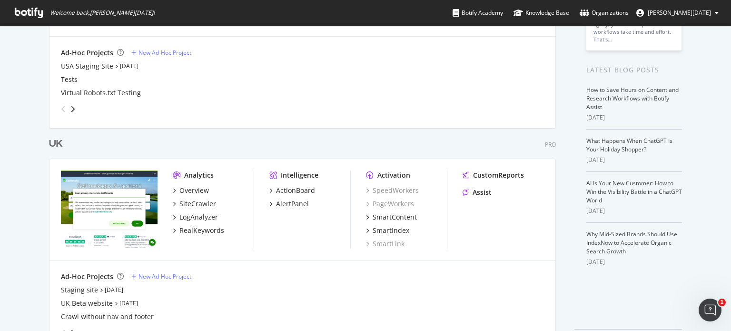 Image resolution: width=731 pixels, height=331 pixels. What do you see at coordinates (199, 175) in the screenshot?
I see `div: Analytics` at bounding box center [199, 175].